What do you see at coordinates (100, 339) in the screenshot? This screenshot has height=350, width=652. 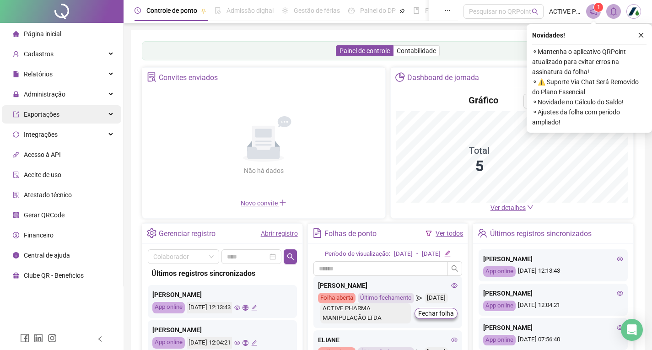 I see `span: left` at bounding box center [100, 339].